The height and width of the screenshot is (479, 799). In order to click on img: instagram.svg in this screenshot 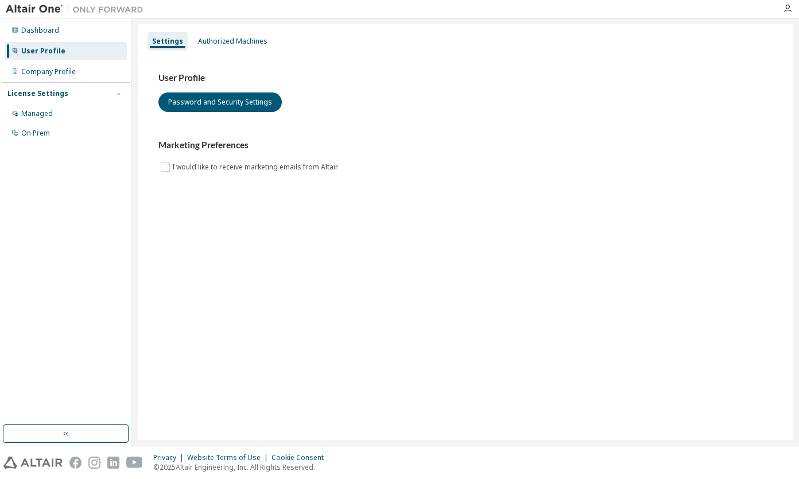, I will do `click(94, 462)`.